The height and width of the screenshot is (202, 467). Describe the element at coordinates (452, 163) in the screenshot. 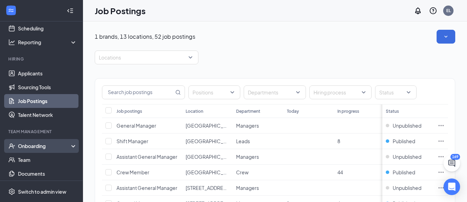

I see `svg: ChatActive` at that location.